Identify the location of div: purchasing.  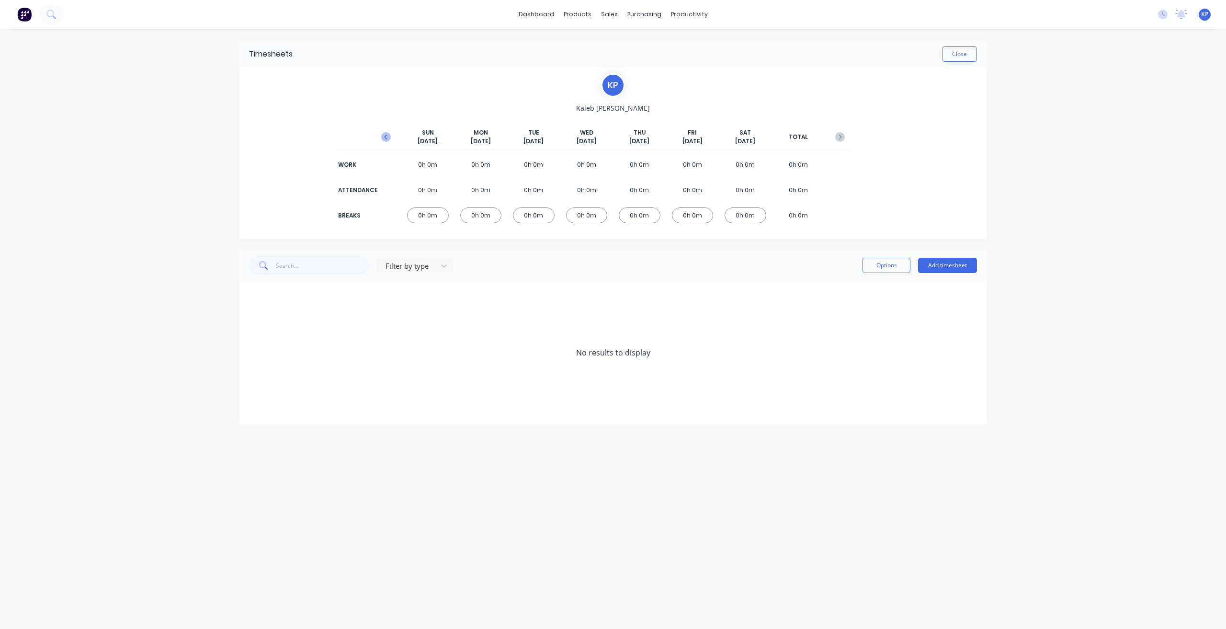
(644, 14).